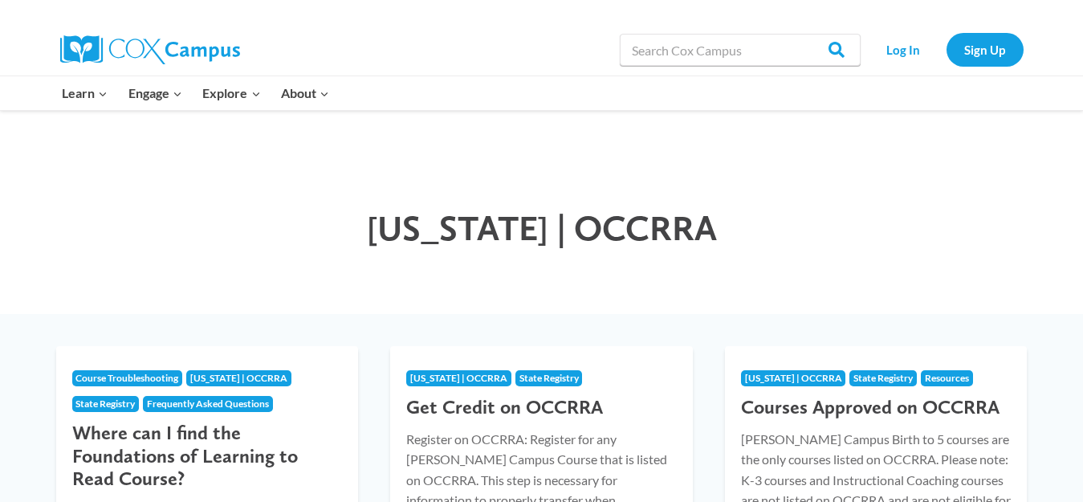 This screenshot has height=502, width=1083. What do you see at coordinates (155, 93) in the screenshot?
I see `button: Child menu of Engage` at bounding box center [155, 93].